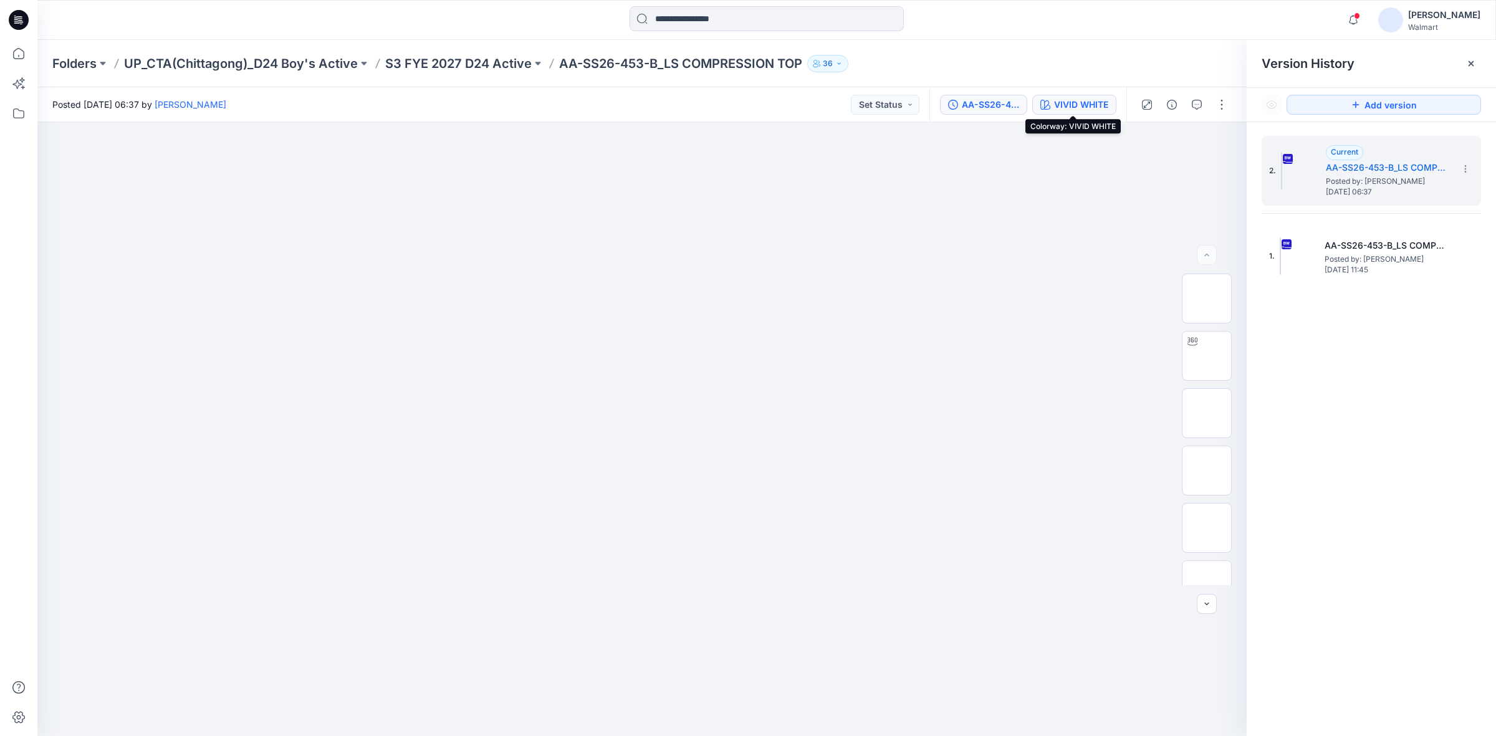 This screenshot has height=736, width=1496. What do you see at coordinates (241, 64) in the screenshot?
I see `p: UP_CTA(Chittagong)_D24 Boy's Active` at bounding box center [241, 64].